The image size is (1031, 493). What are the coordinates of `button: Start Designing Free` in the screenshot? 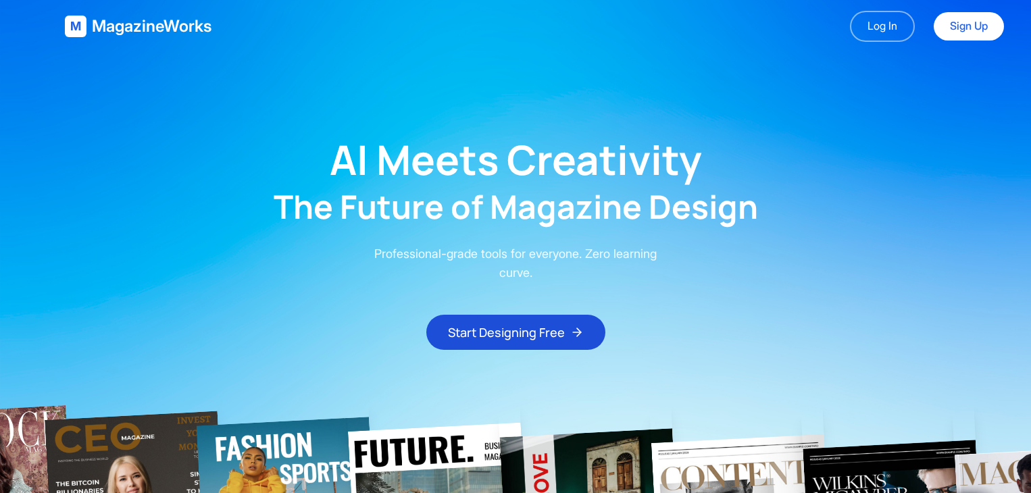 It's located at (516, 332).